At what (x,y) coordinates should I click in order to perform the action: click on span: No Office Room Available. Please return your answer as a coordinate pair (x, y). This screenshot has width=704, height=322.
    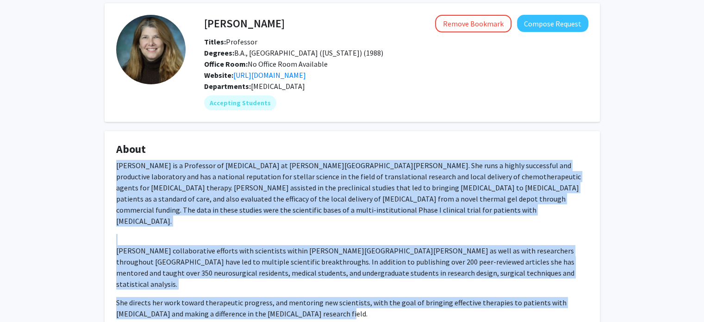
    Looking at the image, I should click on (266, 64).